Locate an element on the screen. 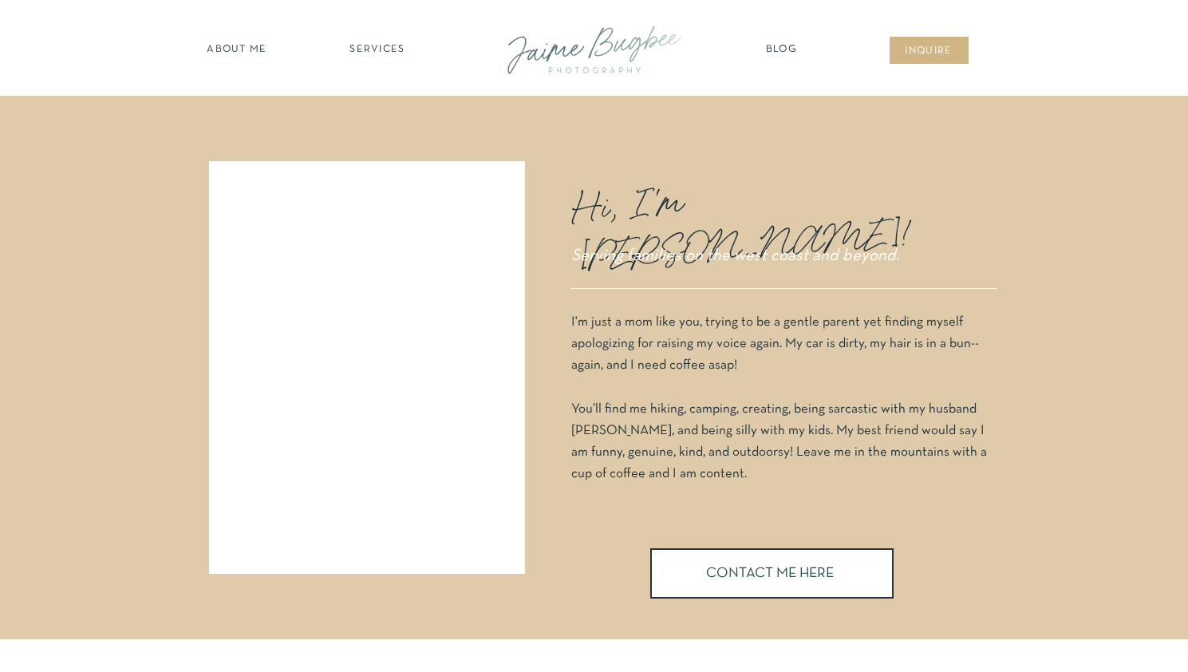 Image resolution: width=1188 pixels, height=672 pixels. i: Serving families on the west coast and beyond. is located at coordinates (735, 255).